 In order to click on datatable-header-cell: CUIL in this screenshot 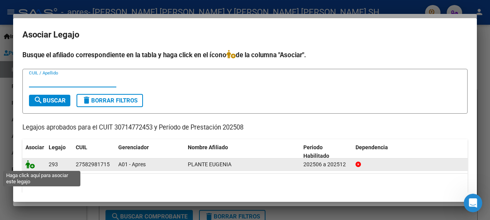, I will do `click(94, 152)`.